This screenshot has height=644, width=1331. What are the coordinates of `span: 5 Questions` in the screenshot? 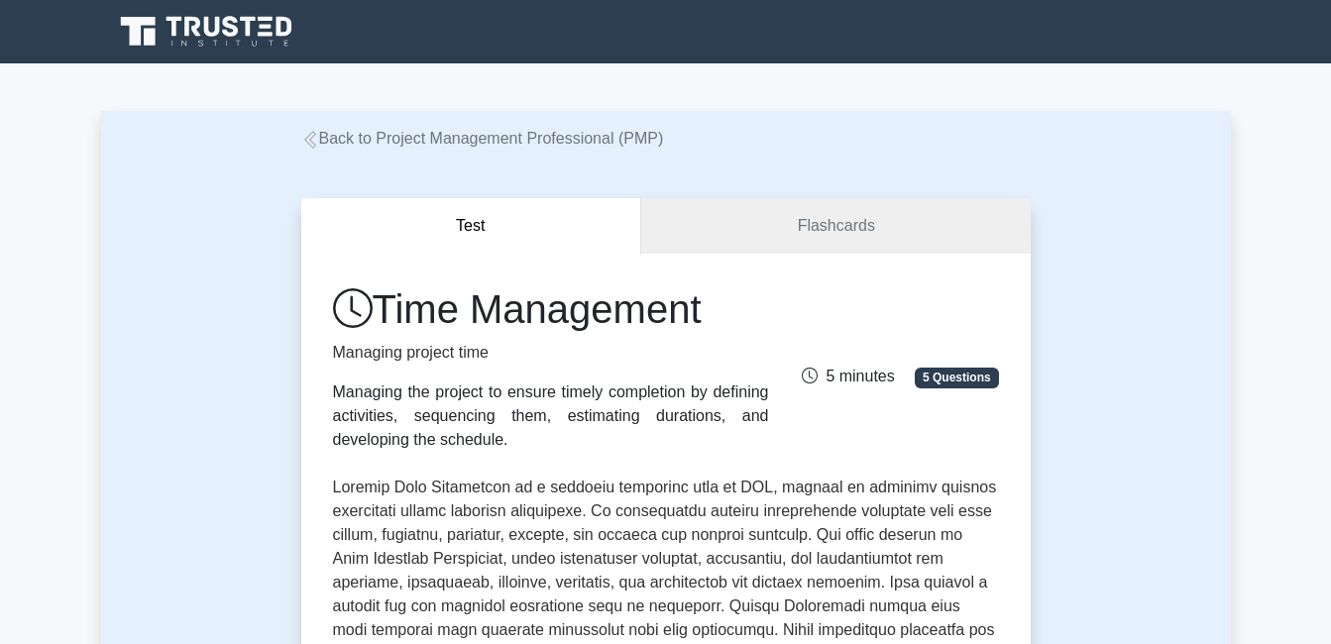 It's located at (956, 378).